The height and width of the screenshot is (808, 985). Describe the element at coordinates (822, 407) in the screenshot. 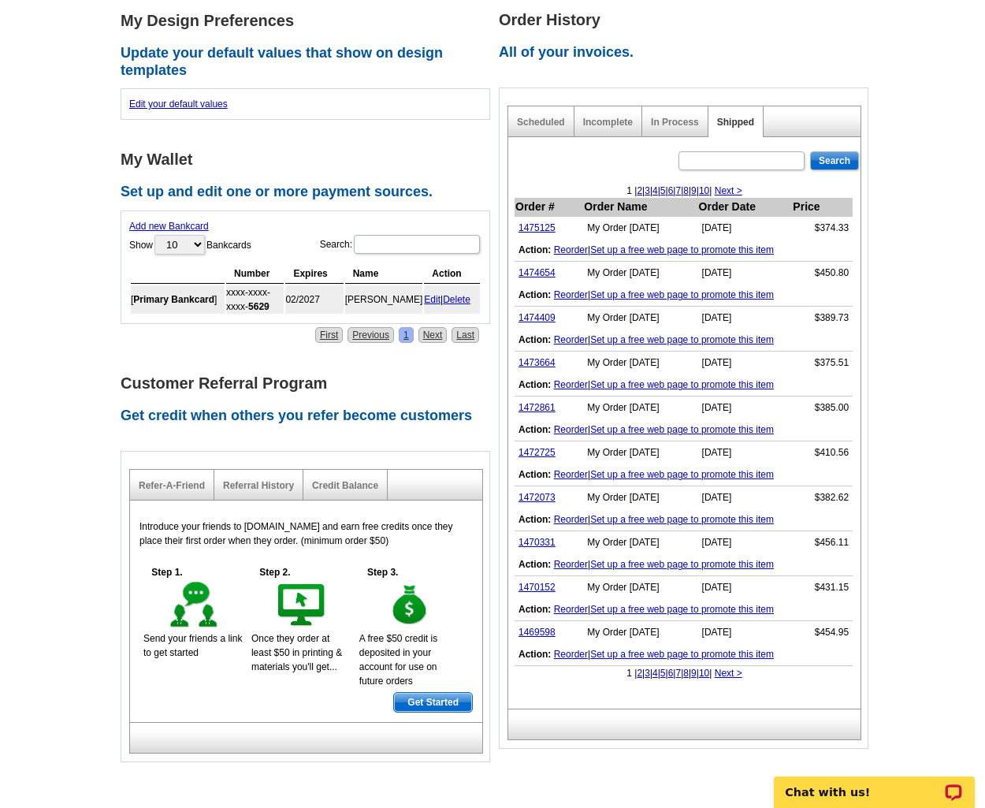

I see `td: $385.00` at that location.